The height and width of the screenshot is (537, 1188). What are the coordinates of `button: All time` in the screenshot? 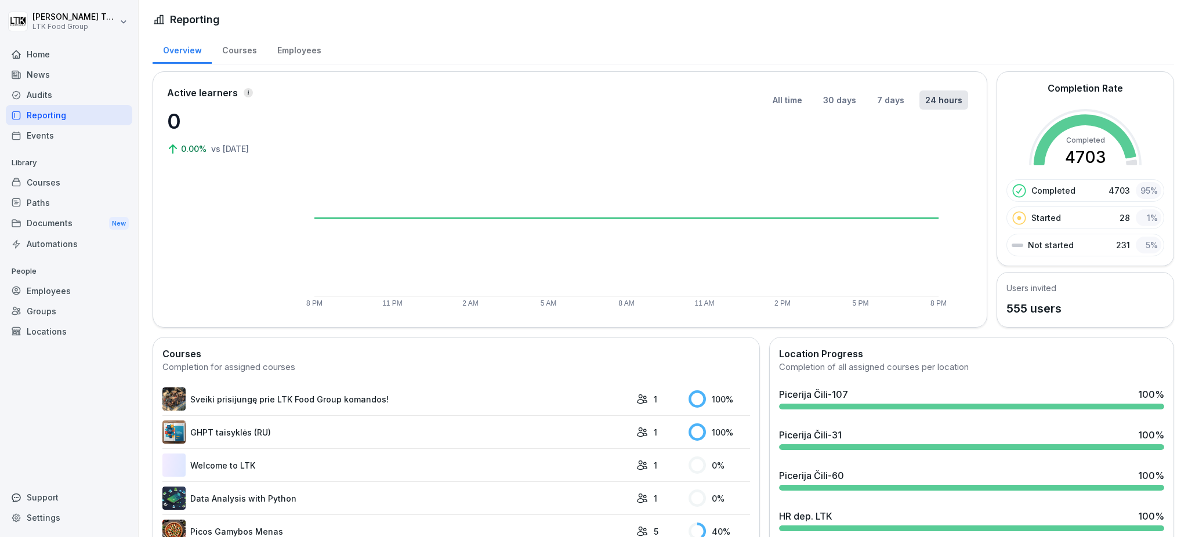 It's located at (787, 100).